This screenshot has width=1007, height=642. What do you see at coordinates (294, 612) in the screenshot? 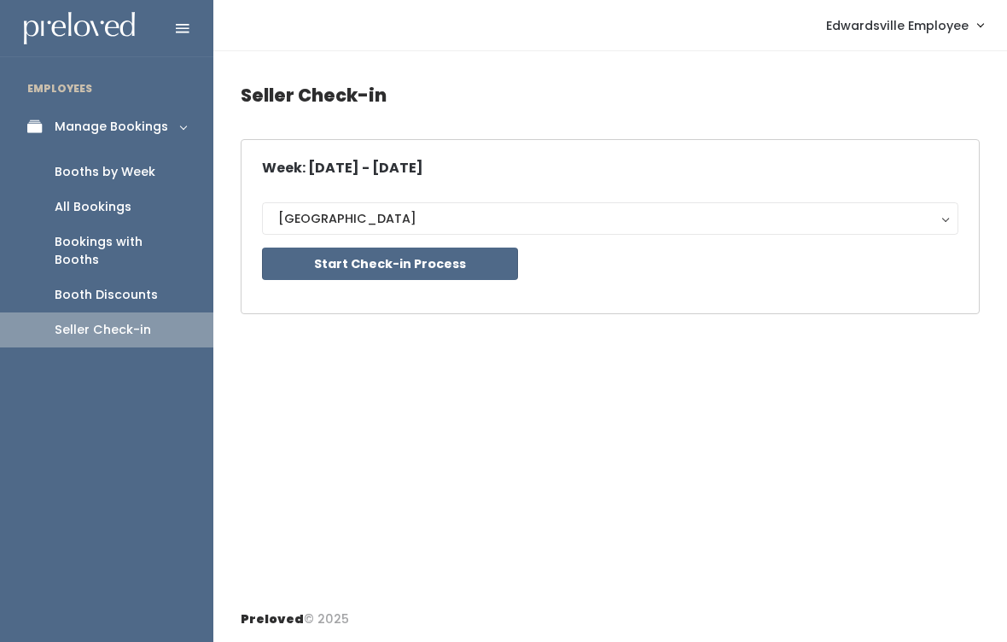
I see `div: © 2025` at bounding box center [294, 612].